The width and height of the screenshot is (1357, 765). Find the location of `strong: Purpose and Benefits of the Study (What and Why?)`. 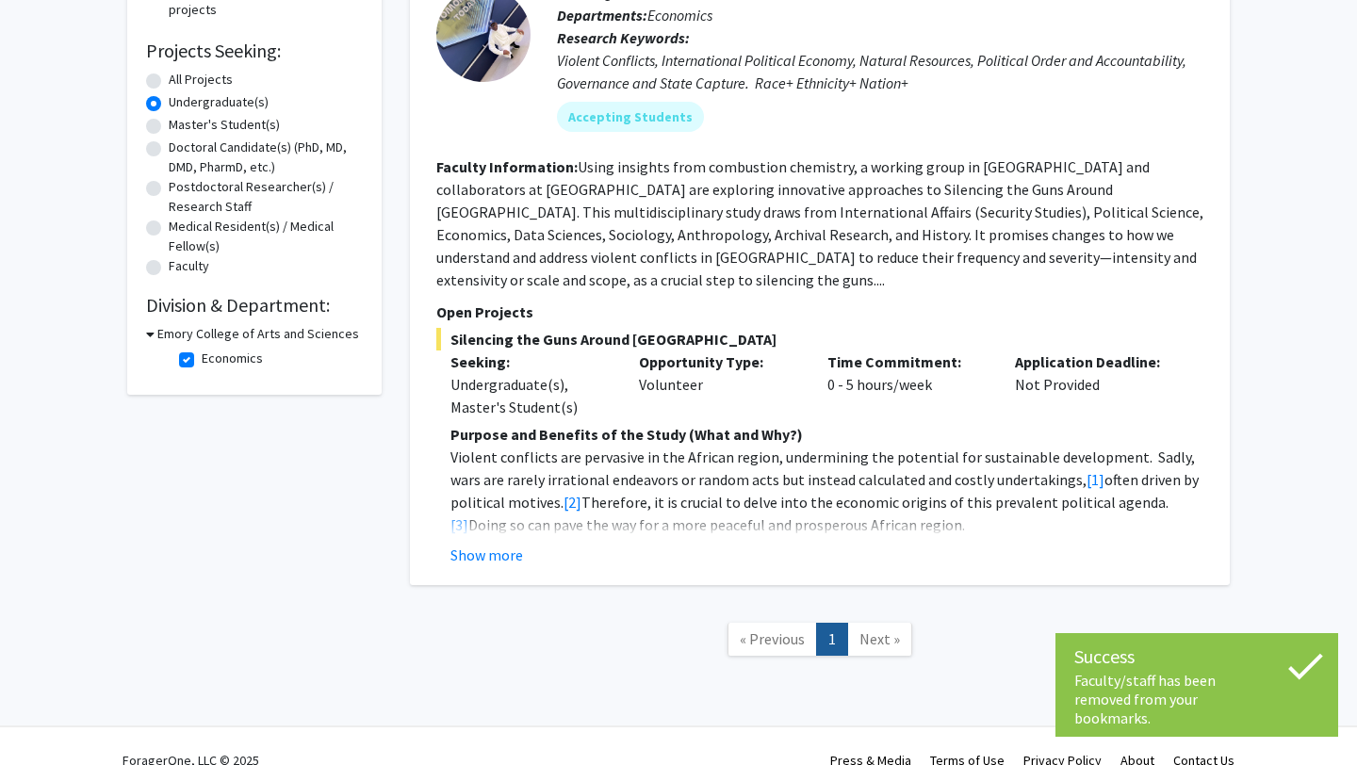

strong: Purpose and Benefits of the Study (What and Why?) is located at coordinates (627, 434).